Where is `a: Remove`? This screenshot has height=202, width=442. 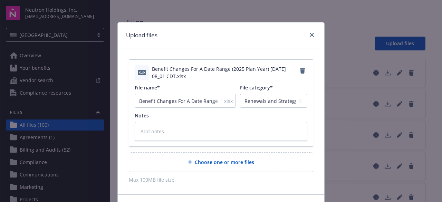 a: Remove is located at coordinates (303, 71).